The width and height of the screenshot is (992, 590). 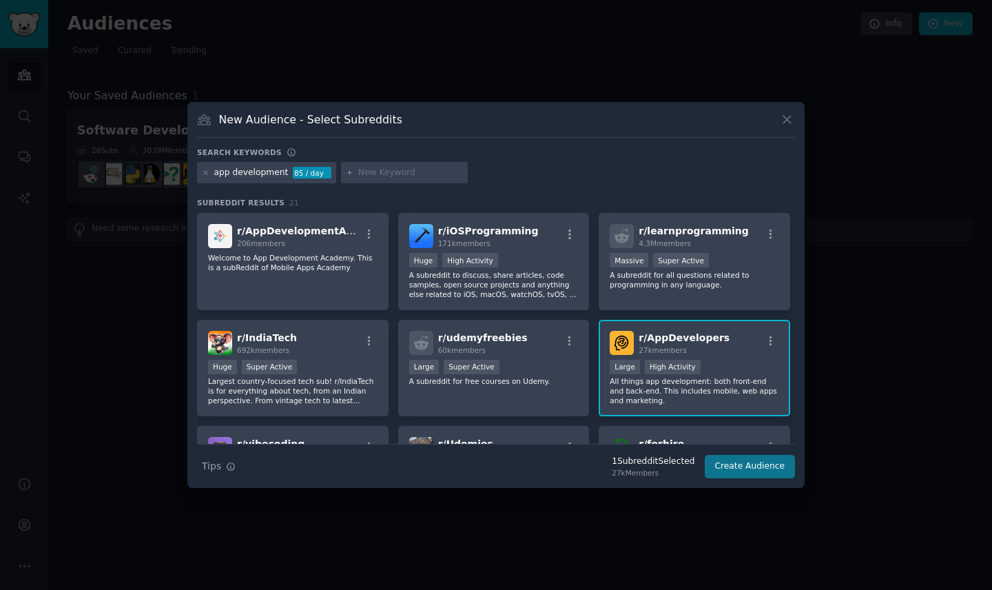 I want to click on div: Massive, so click(x=629, y=260).